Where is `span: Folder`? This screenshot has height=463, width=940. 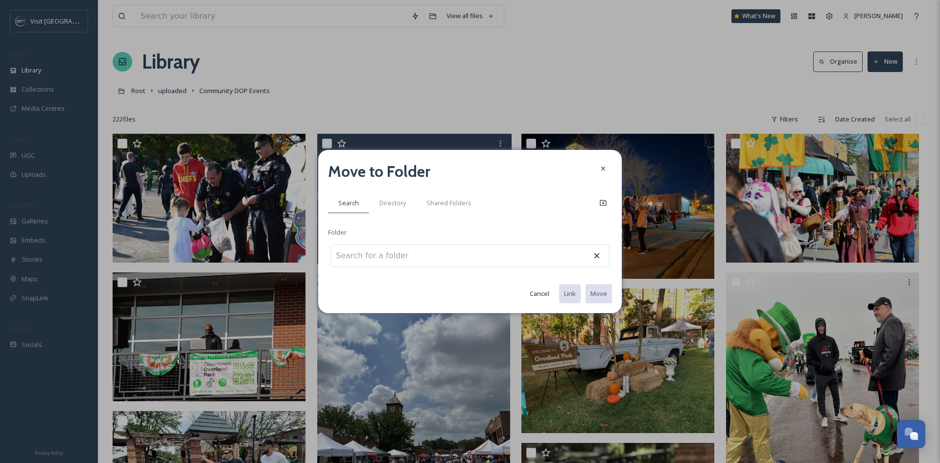 span: Folder is located at coordinates (337, 232).